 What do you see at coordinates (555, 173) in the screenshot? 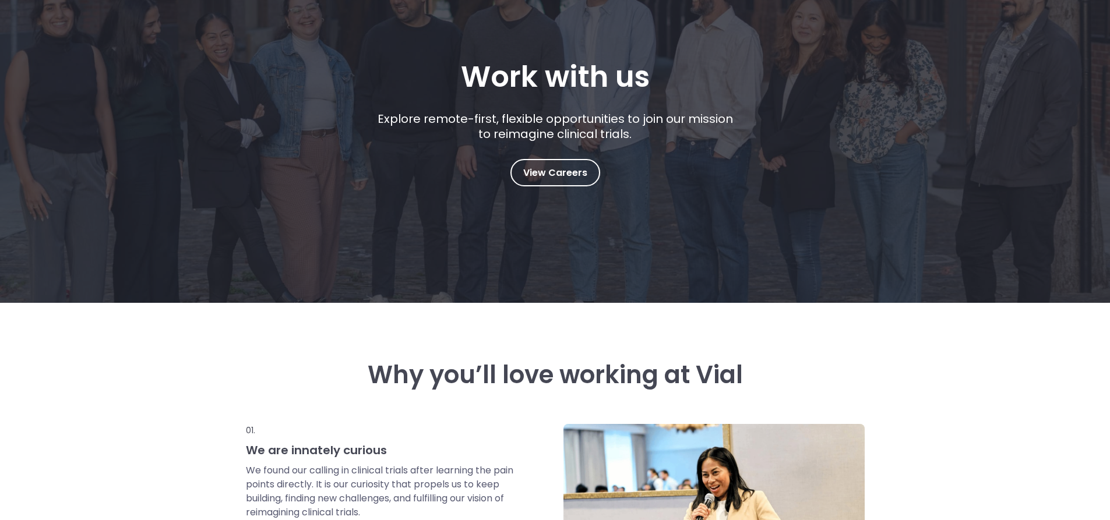
I see `span: View Careers` at bounding box center [555, 173].